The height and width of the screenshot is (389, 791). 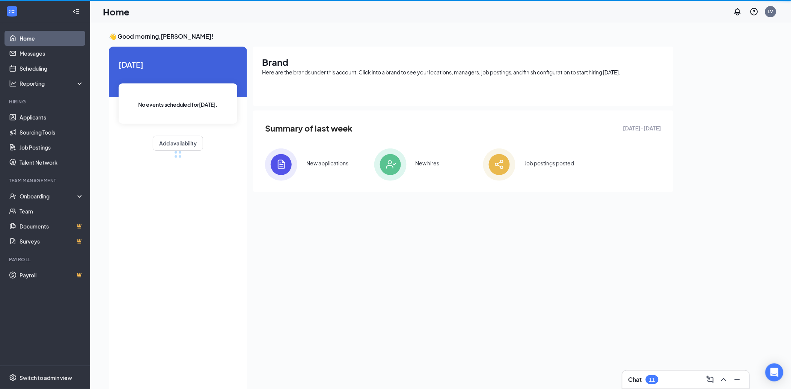 I want to click on svg: ChevronUp, so click(x=724, y=379).